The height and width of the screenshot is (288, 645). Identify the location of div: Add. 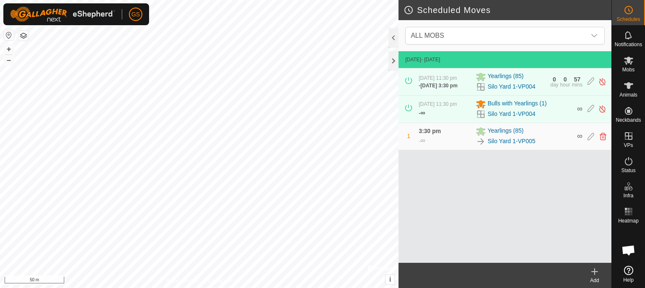
(594, 280).